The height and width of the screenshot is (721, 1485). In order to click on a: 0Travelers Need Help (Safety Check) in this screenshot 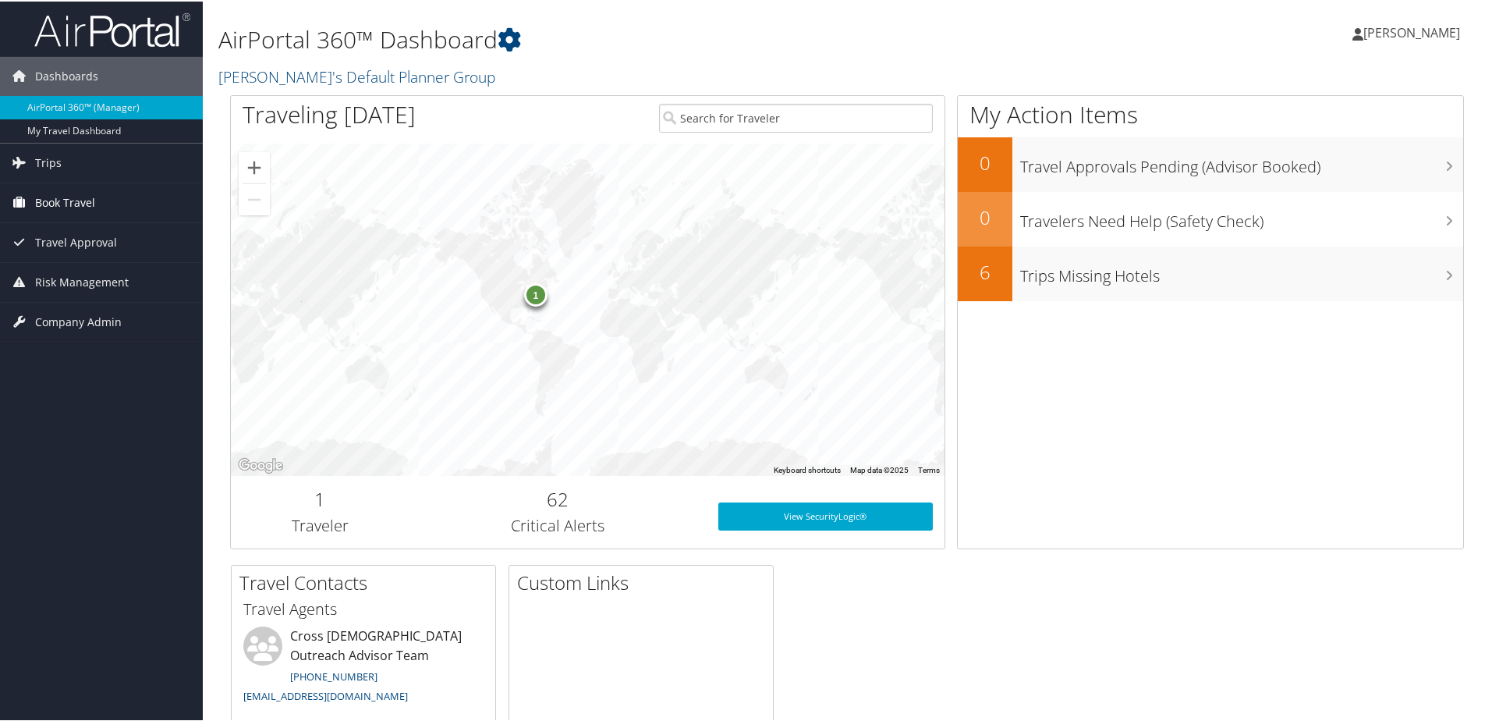, I will do `click(1211, 218)`.